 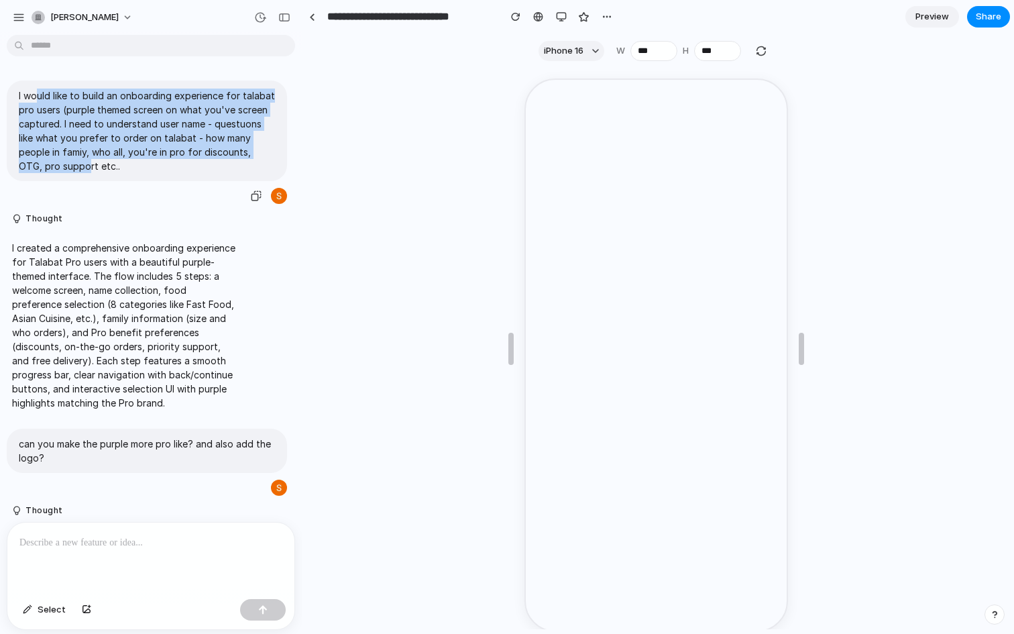 I want to click on a: Preview, so click(x=932, y=17).